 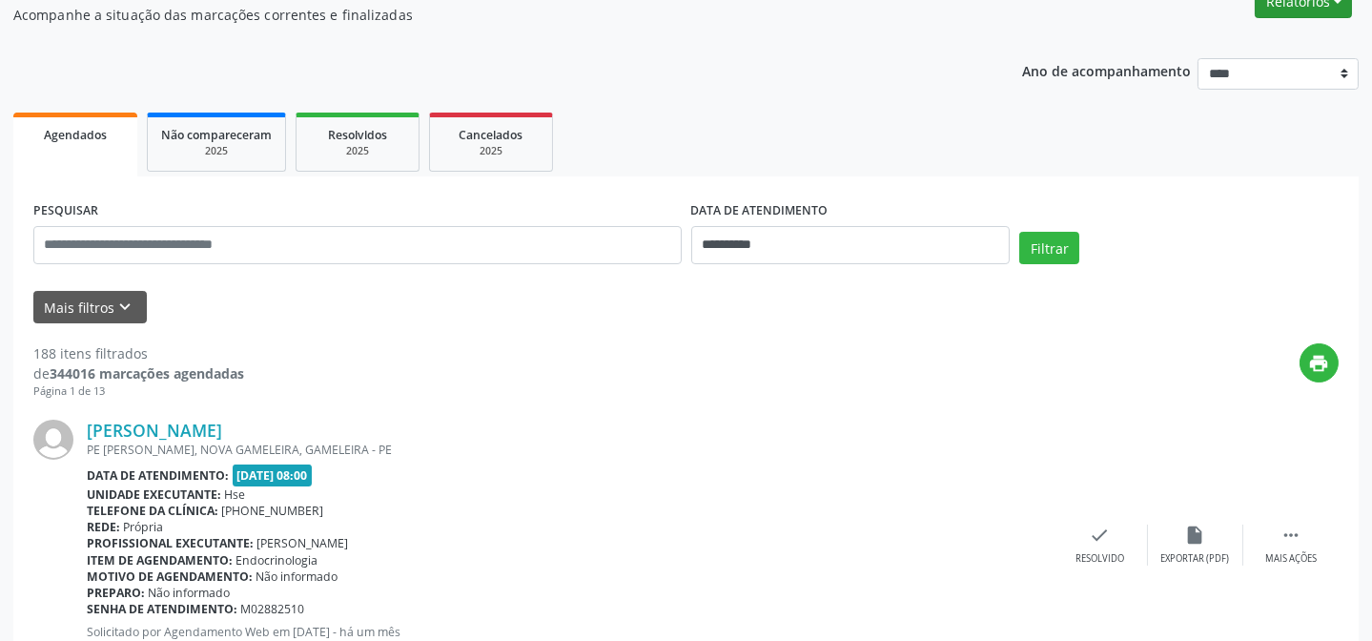 What do you see at coordinates (75, 134) in the screenshot?
I see `span: Agendados` at bounding box center [75, 134].